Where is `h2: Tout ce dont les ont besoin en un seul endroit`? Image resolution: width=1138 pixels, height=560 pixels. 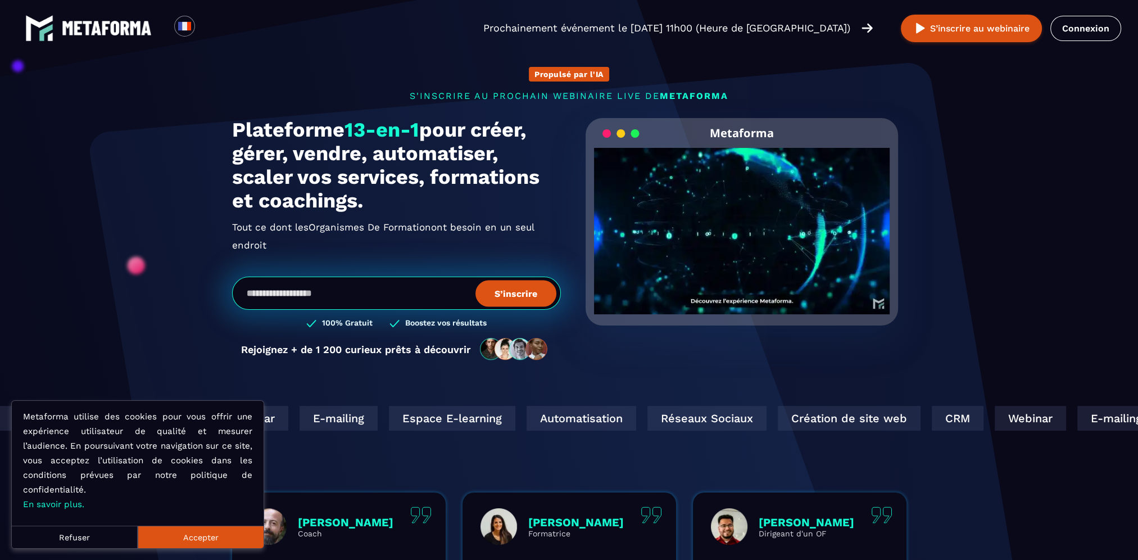 h2: Tout ce dont les ont besoin en un seul endroit is located at coordinates (396, 236).